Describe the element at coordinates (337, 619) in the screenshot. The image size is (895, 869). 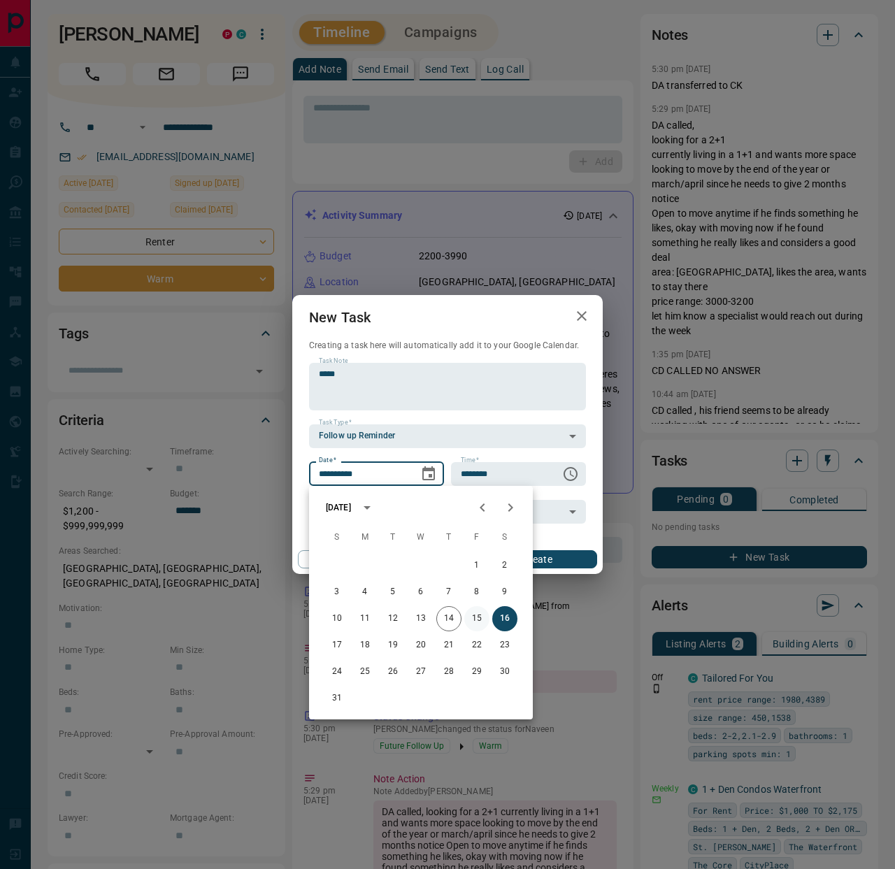
I see `button: 10` at that location.